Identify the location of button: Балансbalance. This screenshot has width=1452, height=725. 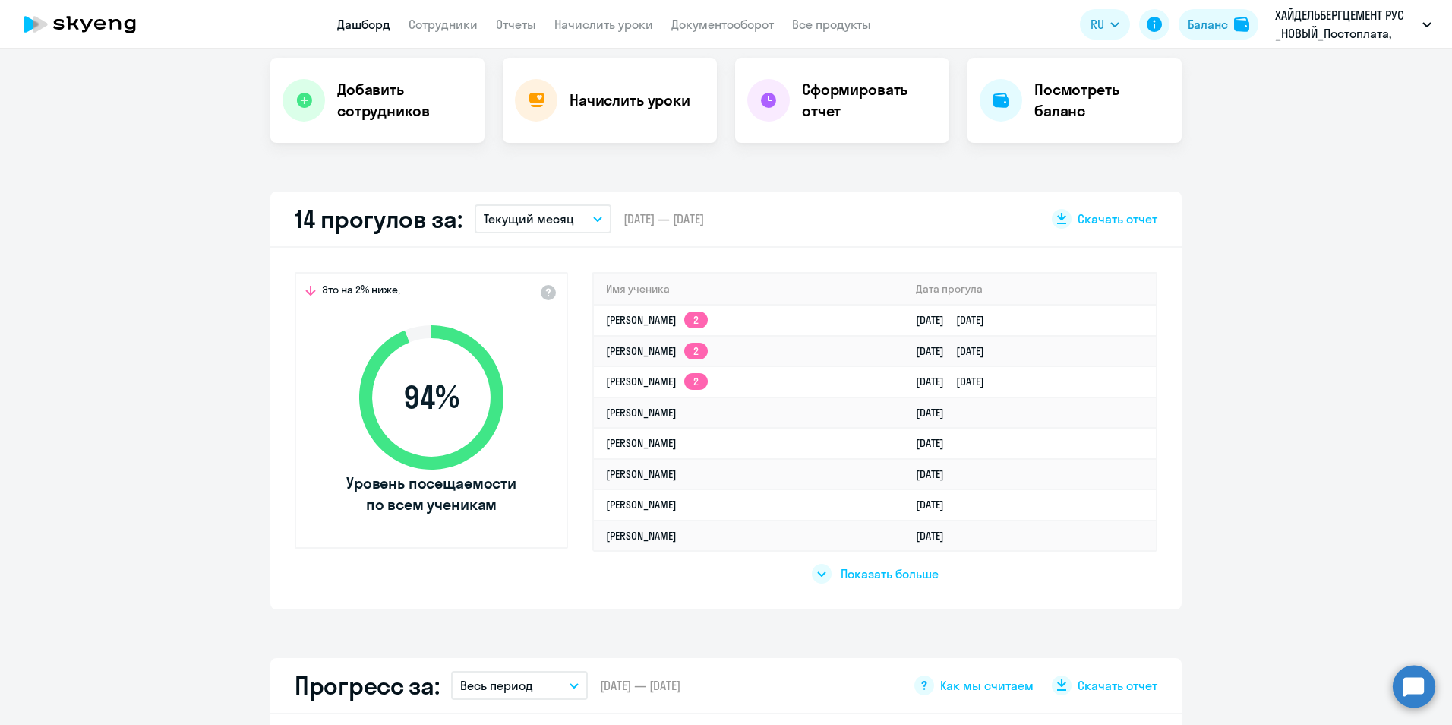
(1218, 24).